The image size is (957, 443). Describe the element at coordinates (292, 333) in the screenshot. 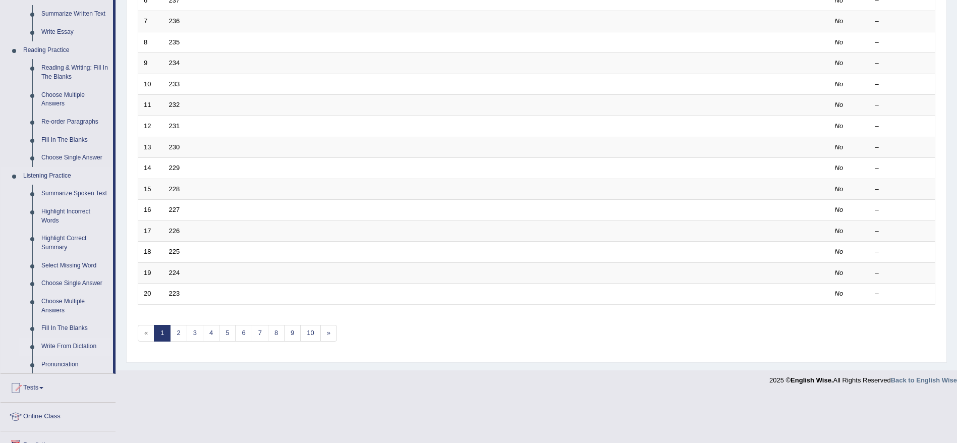

I see `a: 9` at that location.